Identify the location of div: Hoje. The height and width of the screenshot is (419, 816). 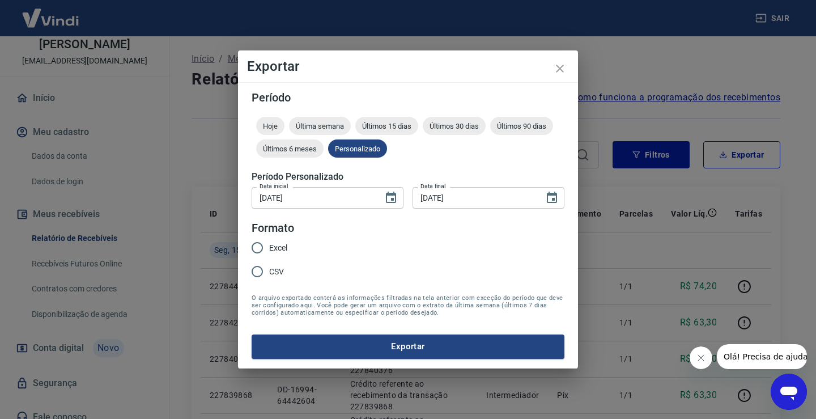
(270, 126).